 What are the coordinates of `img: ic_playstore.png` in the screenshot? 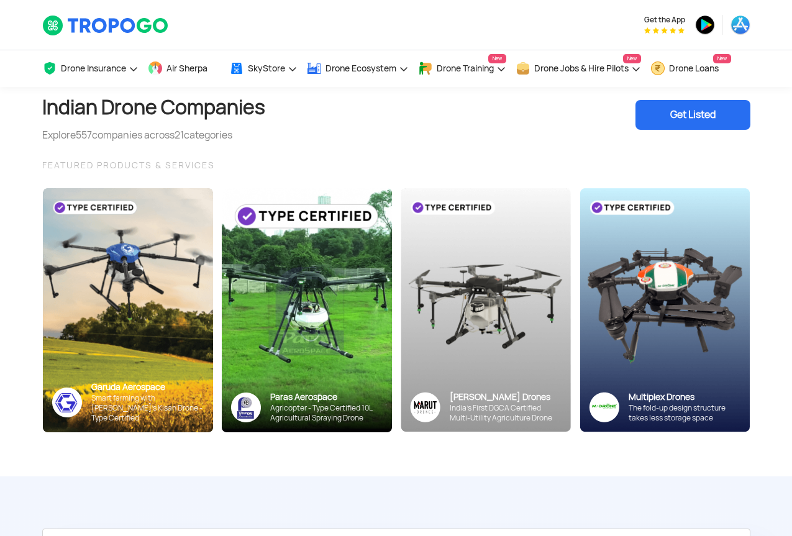 It's located at (705, 25).